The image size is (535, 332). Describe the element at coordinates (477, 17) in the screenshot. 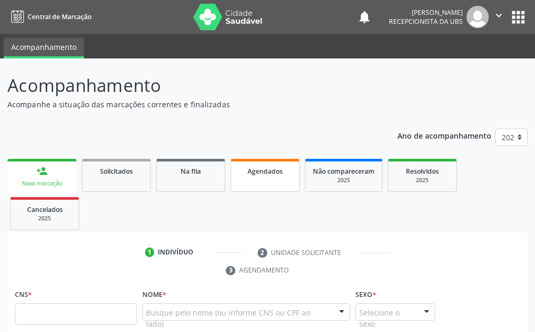

I see `img: img` at that location.